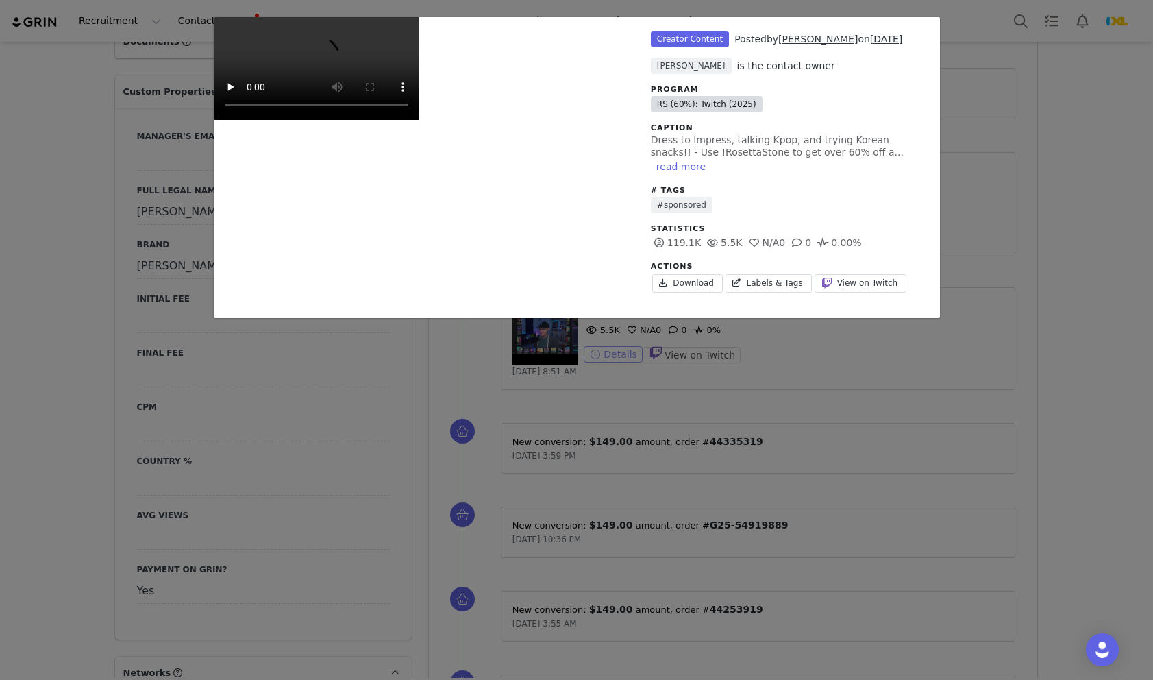 The height and width of the screenshot is (680, 1153). Describe the element at coordinates (789, 128) in the screenshot. I see `div: Caption` at that location.